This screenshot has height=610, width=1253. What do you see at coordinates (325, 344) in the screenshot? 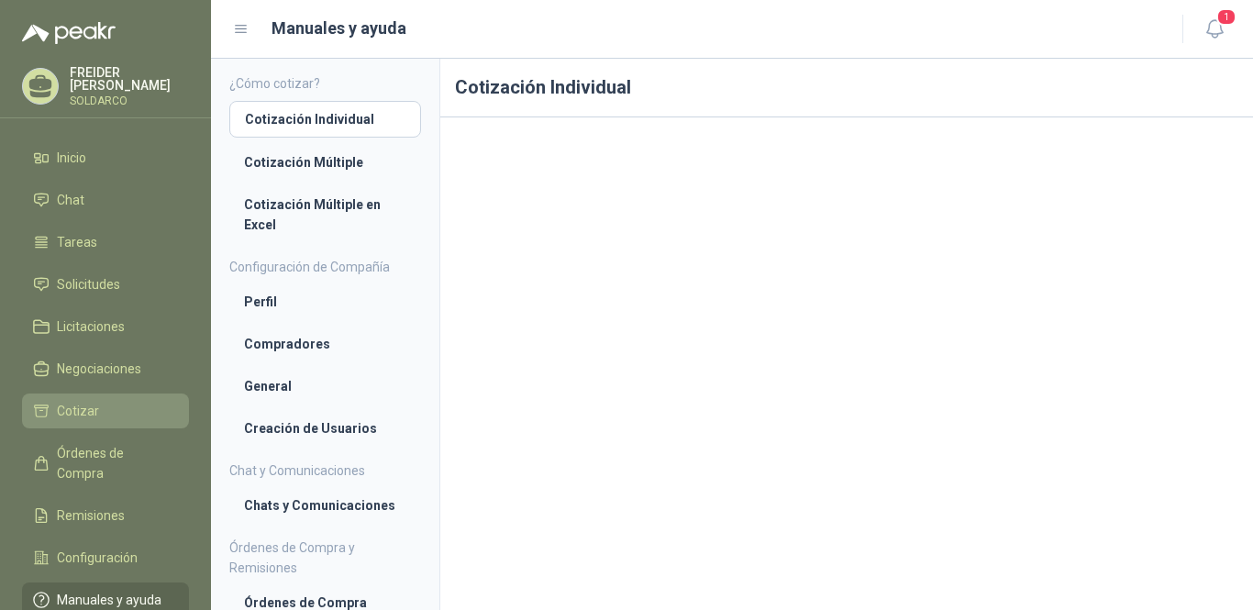
I see `a: Compradores` at bounding box center [325, 344].